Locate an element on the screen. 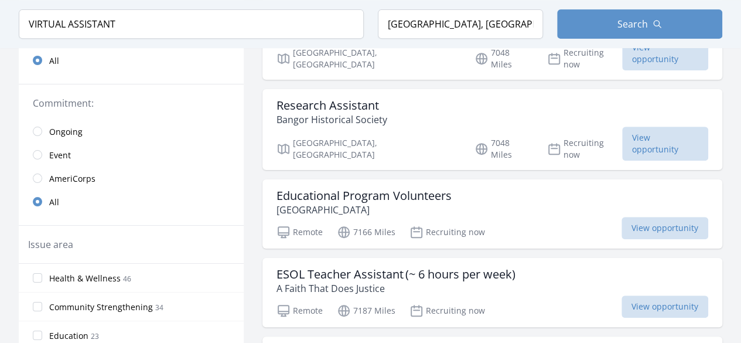 This screenshot has width=741, height=343. p: 7187 Miles is located at coordinates (366, 310).